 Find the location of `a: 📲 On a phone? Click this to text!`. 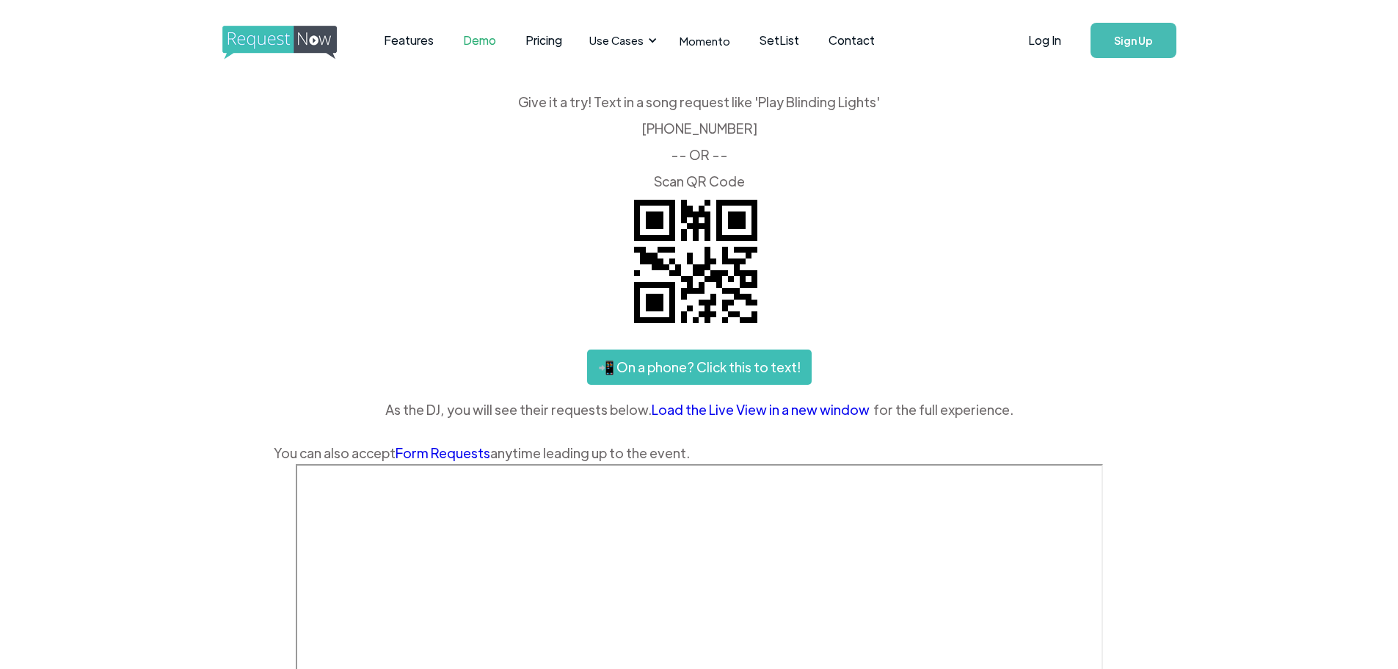

a: 📲 On a phone? Click this to text! is located at coordinates (699, 367).